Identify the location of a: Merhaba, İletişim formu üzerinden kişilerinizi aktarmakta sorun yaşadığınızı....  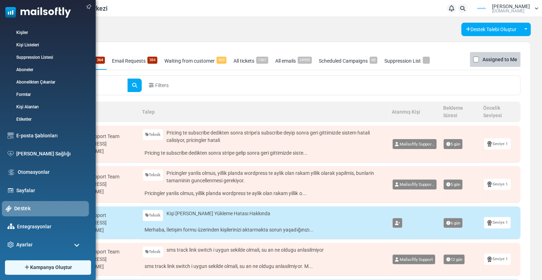
(264, 230).